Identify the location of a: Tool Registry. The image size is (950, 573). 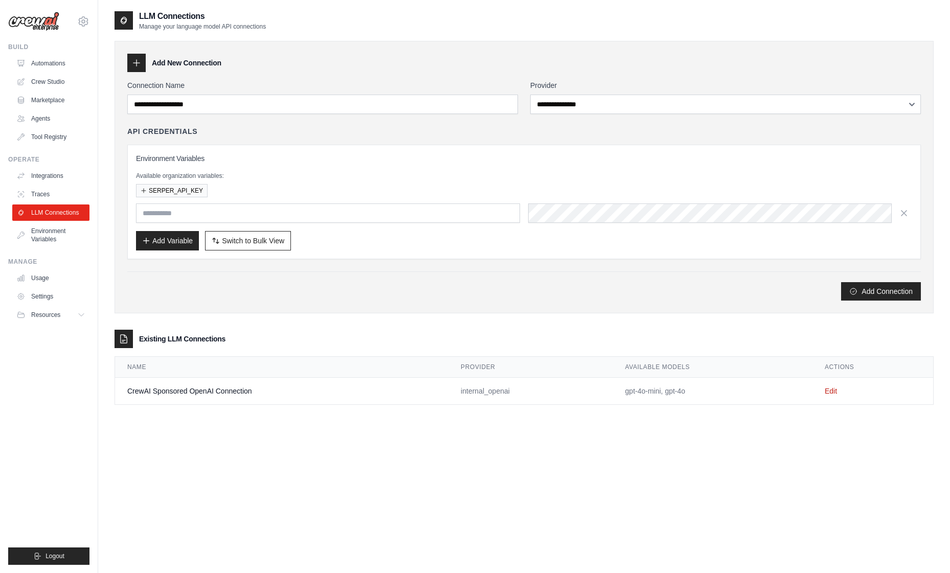
(51, 137).